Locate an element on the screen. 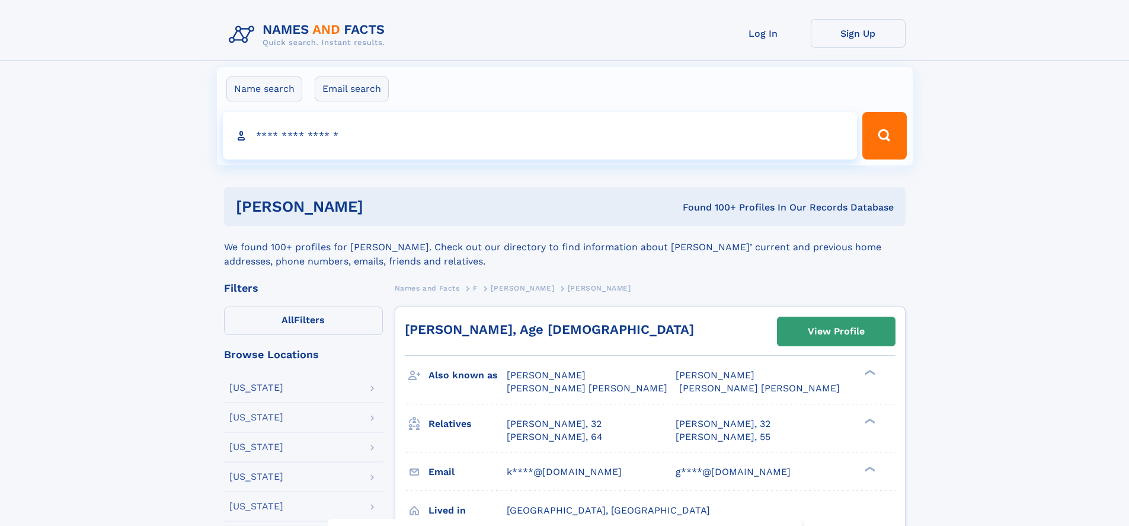  a: Log In is located at coordinates (764, 33).